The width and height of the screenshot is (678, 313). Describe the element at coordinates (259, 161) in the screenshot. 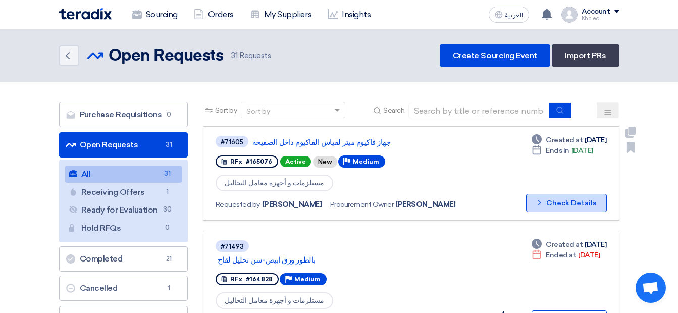

I see `span: #165076` at that location.